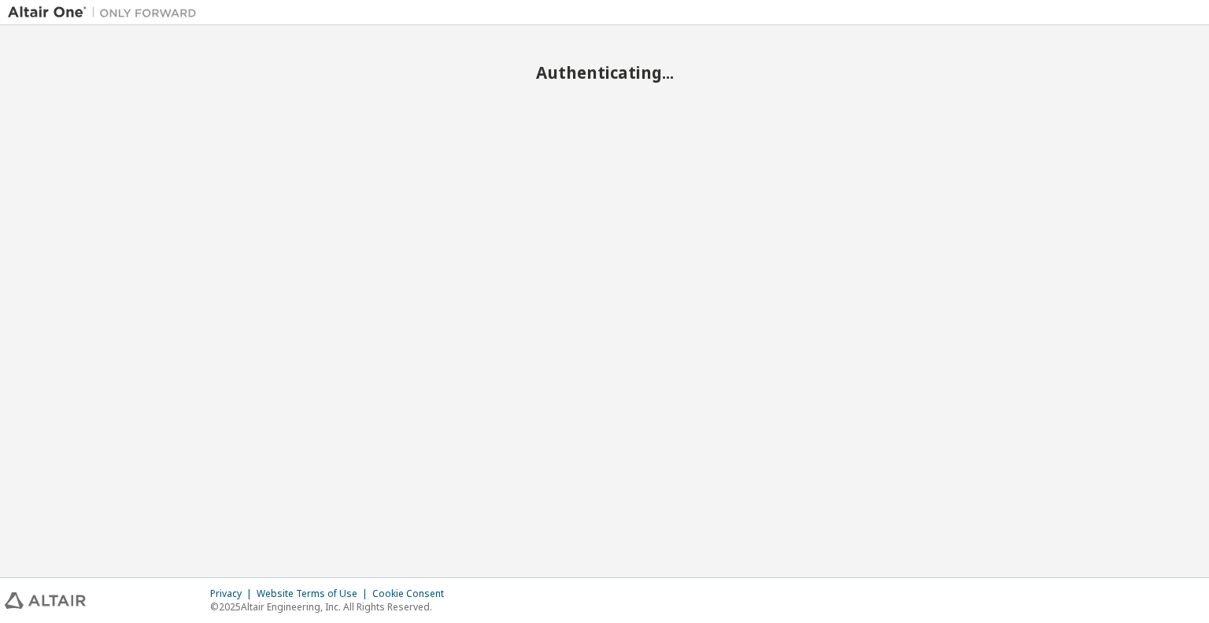  What do you see at coordinates (331, 606) in the screenshot?
I see `p: © 2025 Altair Engineering, Inc. All Rights Reserved.` at bounding box center [331, 606].